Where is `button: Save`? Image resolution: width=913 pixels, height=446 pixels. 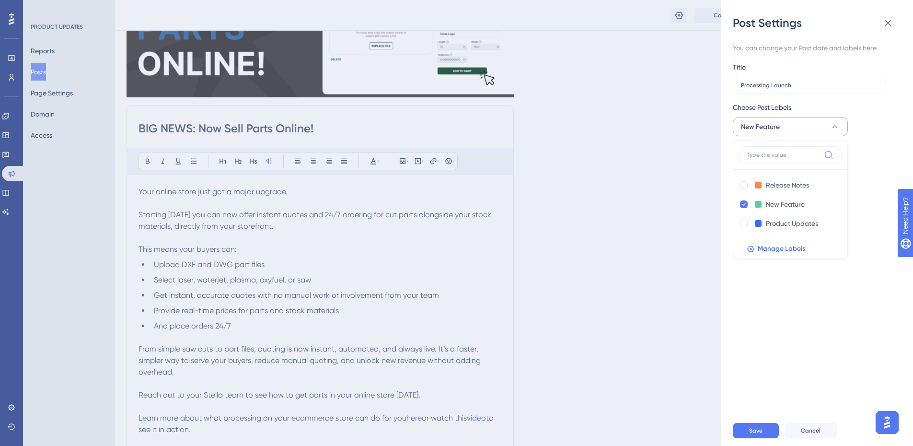 button: Save is located at coordinates (756, 430).